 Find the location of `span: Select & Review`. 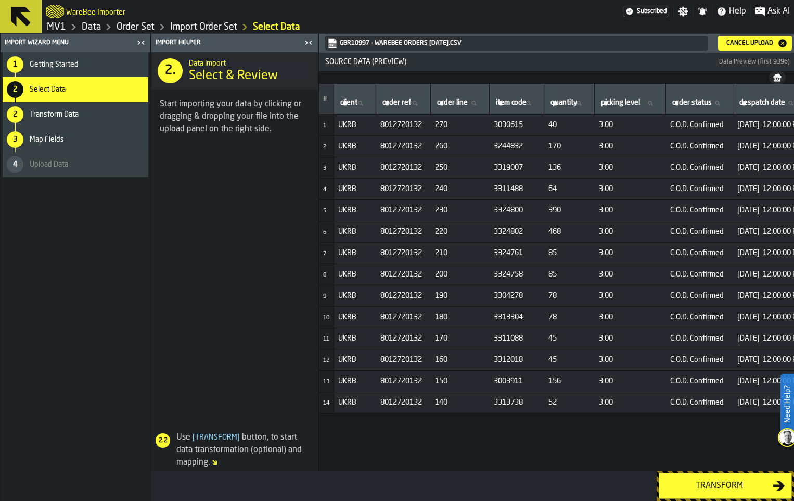

span: Select & Review is located at coordinates (233, 76).